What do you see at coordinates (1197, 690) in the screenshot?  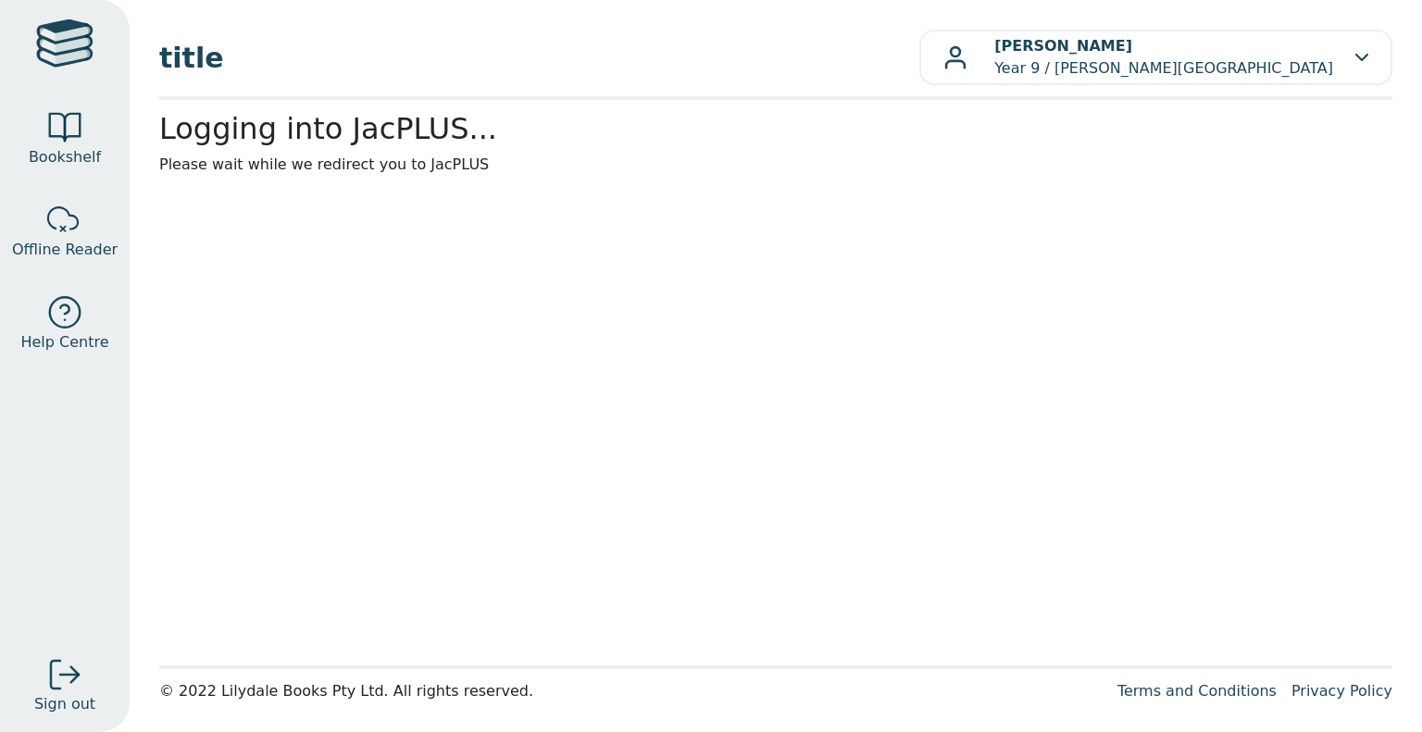 I see `a: Terms and Conditions` at bounding box center [1197, 690].